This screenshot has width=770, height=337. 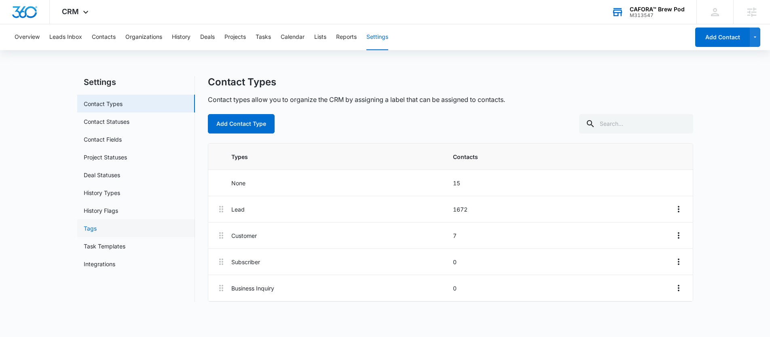 I want to click on a: Contact Types, so click(x=103, y=103).